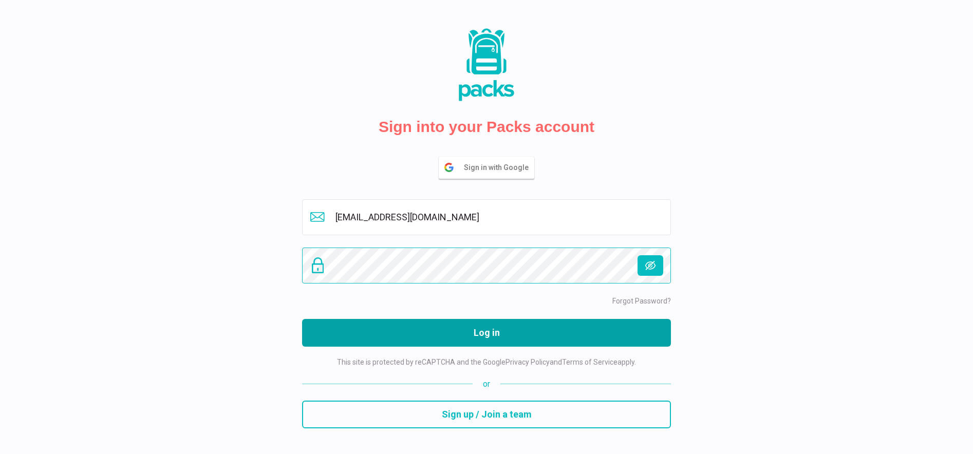  Describe the element at coordinates (486, 127) in the screenshot. I see `h2: Sign into your Packs account` at that location.